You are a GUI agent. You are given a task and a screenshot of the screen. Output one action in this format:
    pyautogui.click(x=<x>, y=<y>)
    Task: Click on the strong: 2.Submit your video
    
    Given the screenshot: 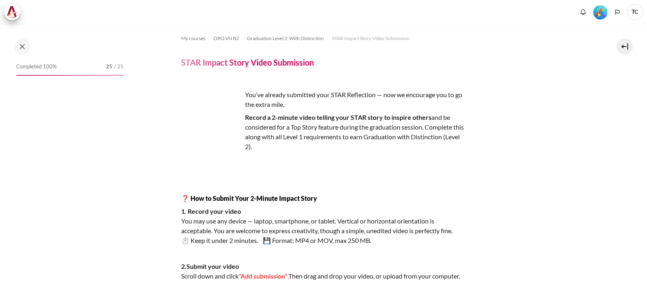 What is the action you would take?
    pyautogui.click(x=210, y=266)
    